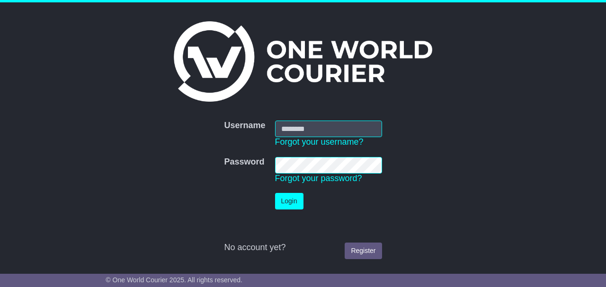 This screenshot has width=606, height=287. I want to click on a: Forgot your username?, so click(319, 142).